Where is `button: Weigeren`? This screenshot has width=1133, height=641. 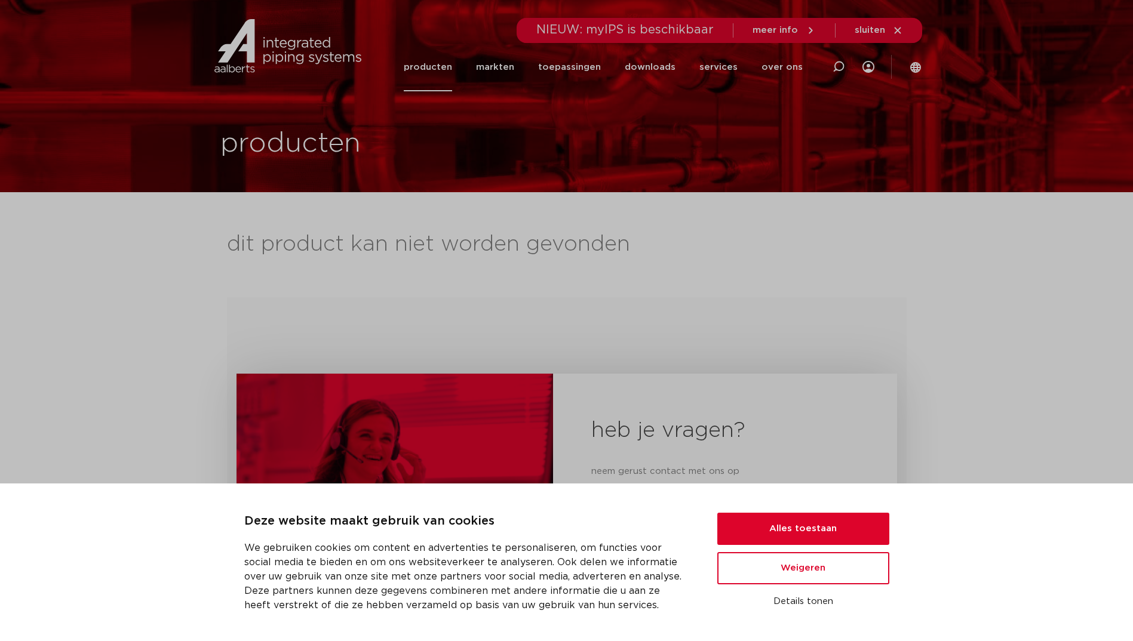 button: Weigeren is located at coordinates (803, 568).